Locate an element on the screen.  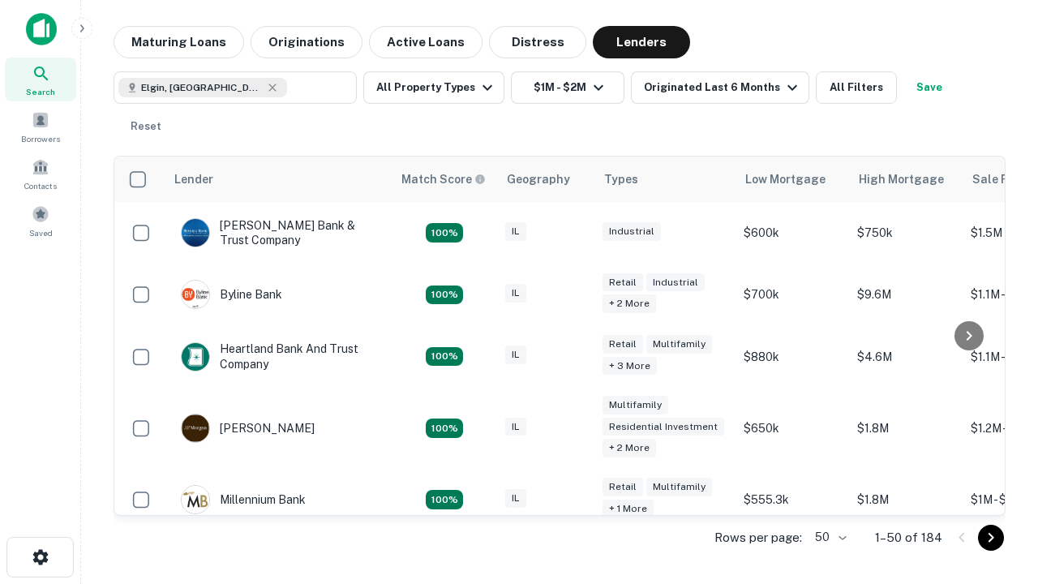
button: All Filters is located at coordinates (857, 88).